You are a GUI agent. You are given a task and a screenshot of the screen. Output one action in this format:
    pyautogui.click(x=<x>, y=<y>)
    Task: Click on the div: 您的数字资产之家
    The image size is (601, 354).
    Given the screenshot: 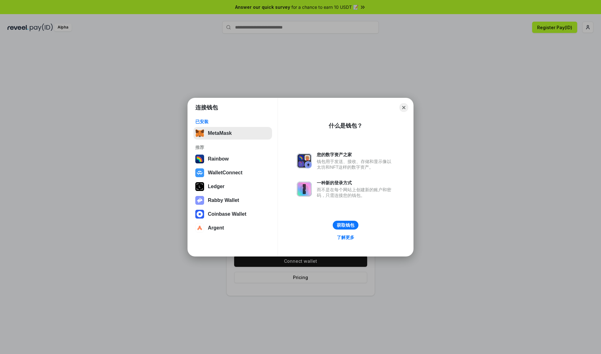 What is the action you would take?
    pyautogui.click(x=356, y=154)
    